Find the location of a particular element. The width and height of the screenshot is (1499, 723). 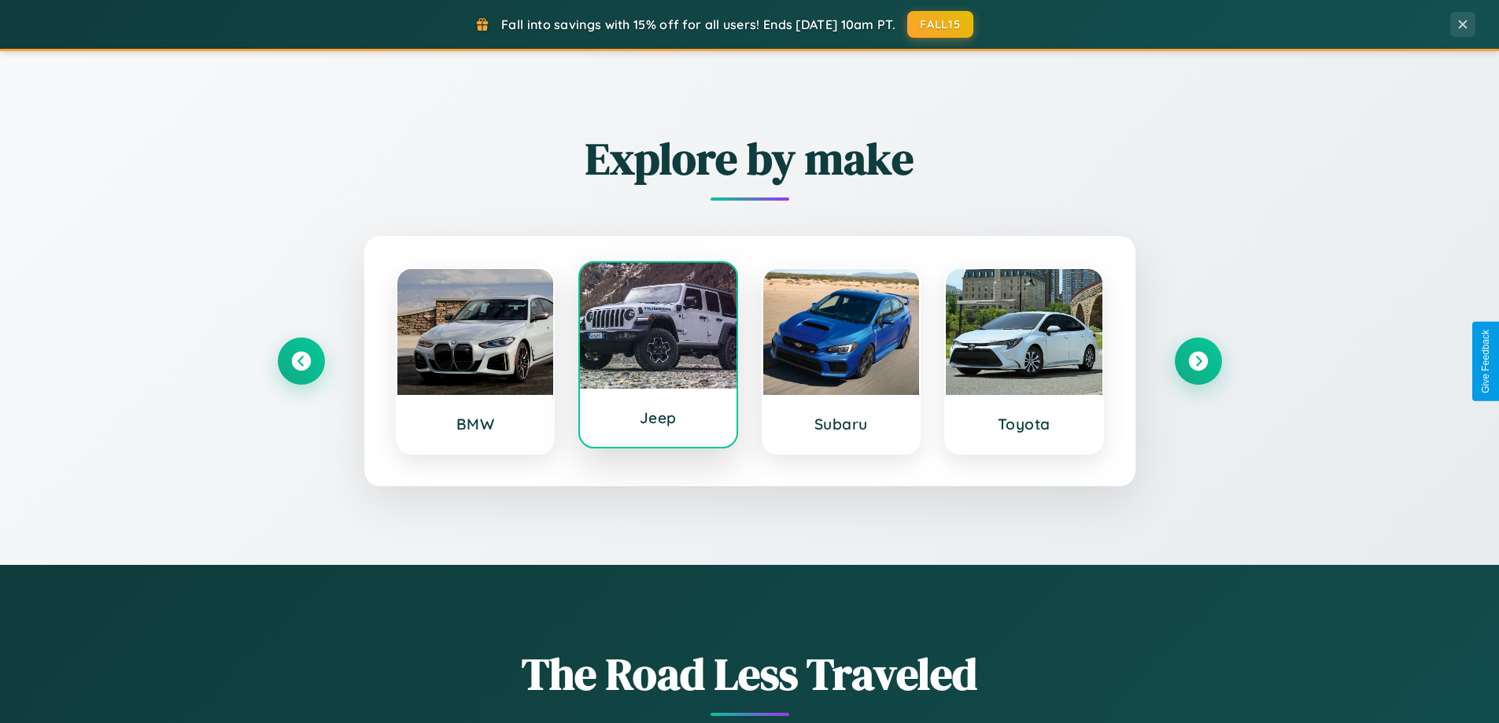

button: FALL15 is located at coordinates (940, 24).